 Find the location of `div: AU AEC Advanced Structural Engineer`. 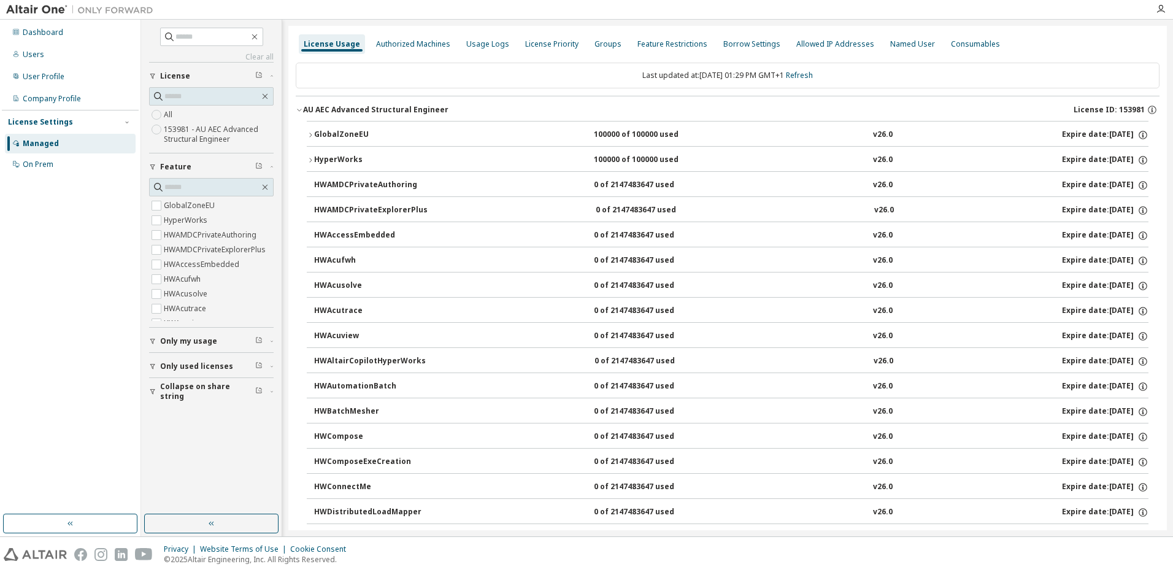

div: AU AEC Advanced Structural Engineer is located at coordinates (375, 110).